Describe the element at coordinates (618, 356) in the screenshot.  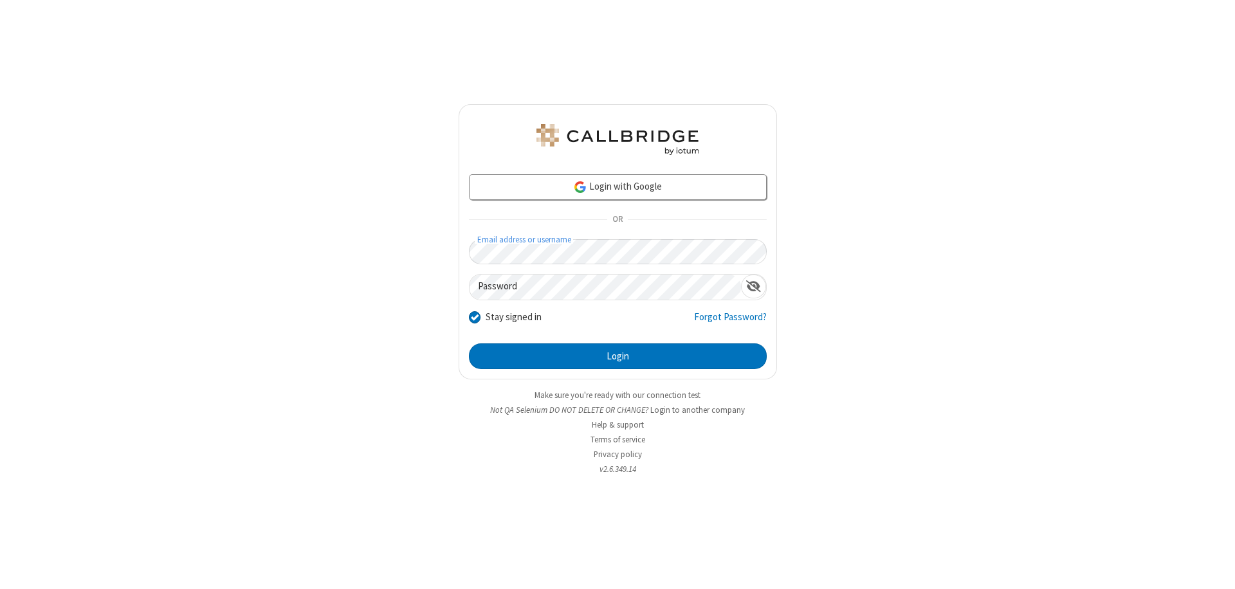
I see `button: Login` at that location.